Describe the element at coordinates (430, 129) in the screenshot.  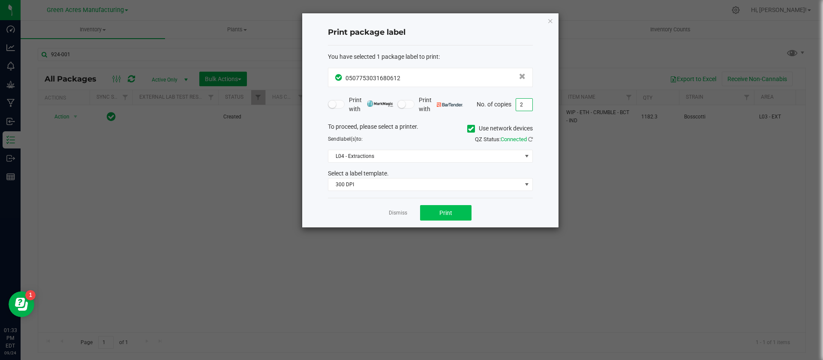
I see `div: To proceed, please select a printer.` at that location.